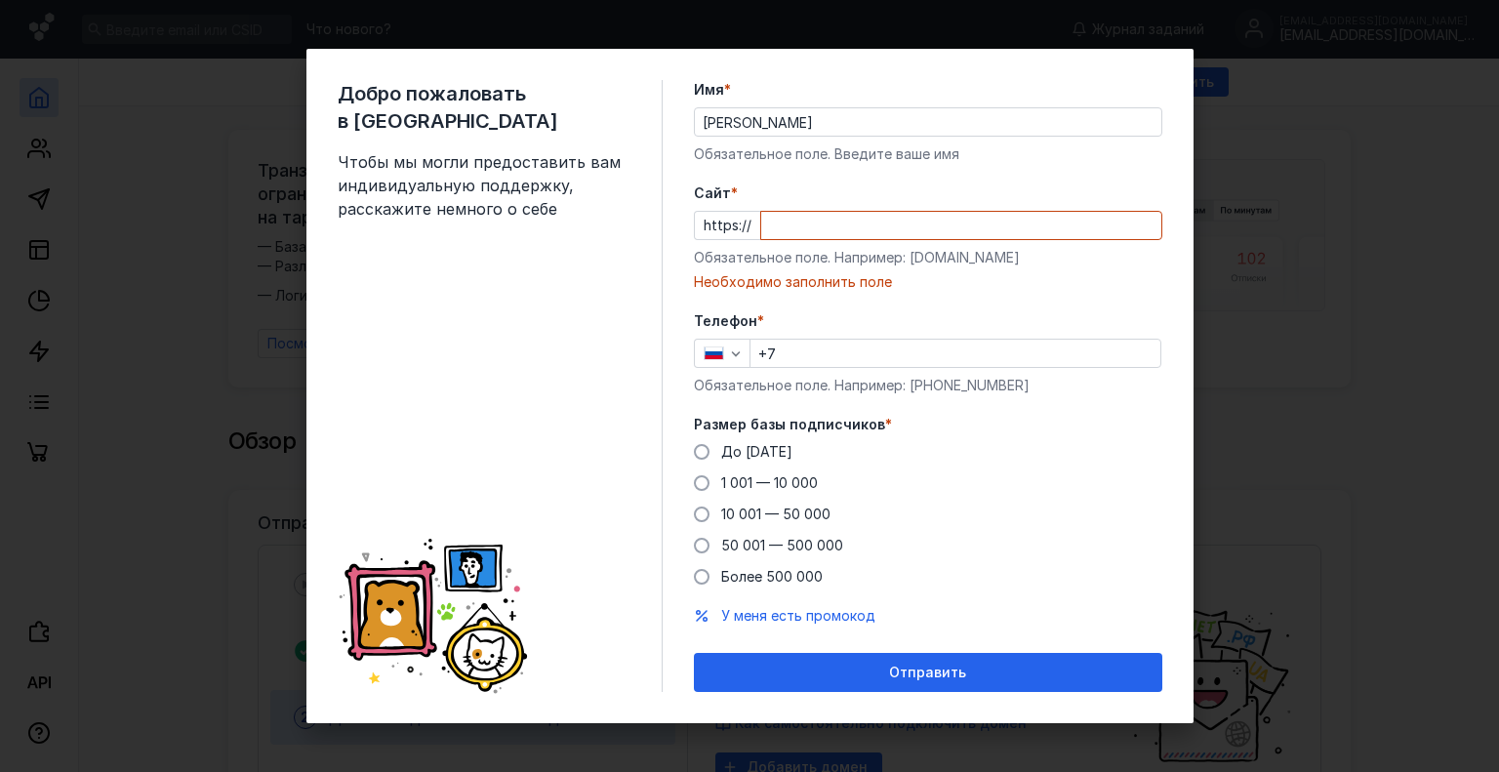 This screenshot has width=1499, height=772. What do you see at coordinates (709, 90) in the screenshot?
I see `span: Имя` at bounding box center [709, 90].